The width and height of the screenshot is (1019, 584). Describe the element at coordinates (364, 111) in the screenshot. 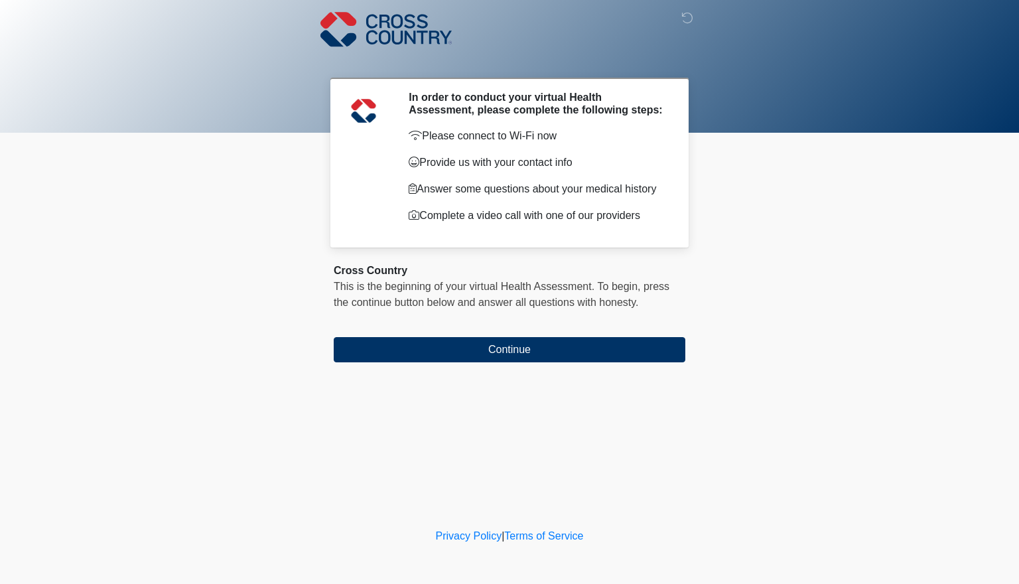

I see `img: Agent Avatar` at that location.